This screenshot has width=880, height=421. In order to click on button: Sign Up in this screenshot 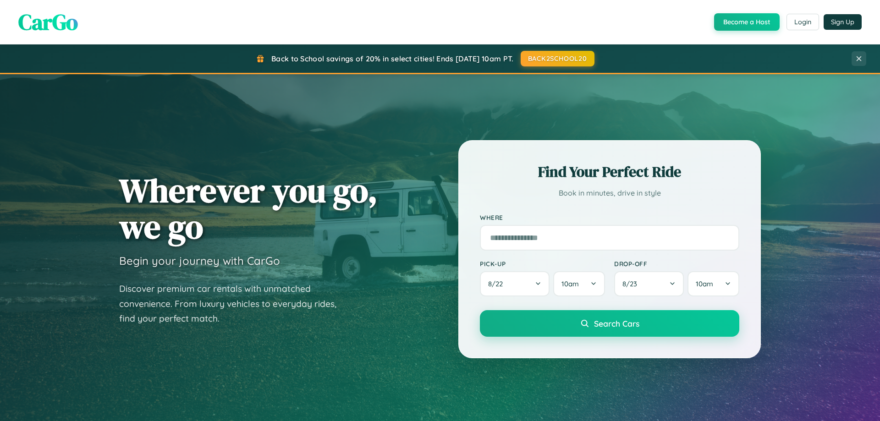, I will do `click(842, 22)`.